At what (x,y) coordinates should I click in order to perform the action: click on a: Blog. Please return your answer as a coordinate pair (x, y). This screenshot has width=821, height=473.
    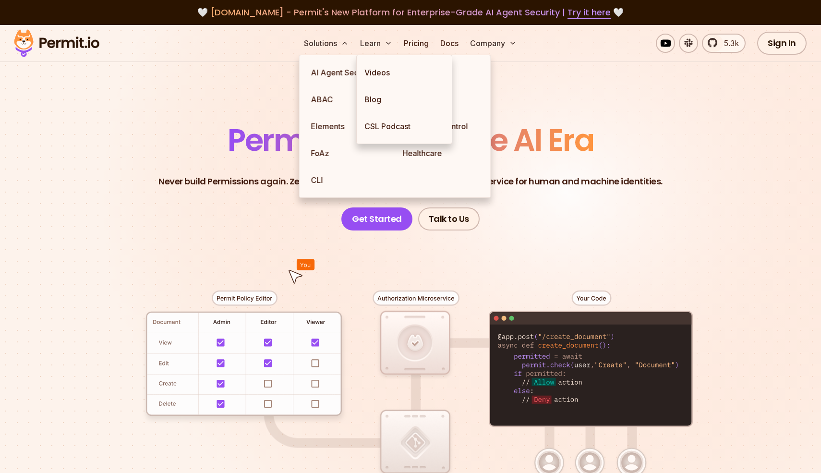
    Looking at the image, I should click on (404, 99).